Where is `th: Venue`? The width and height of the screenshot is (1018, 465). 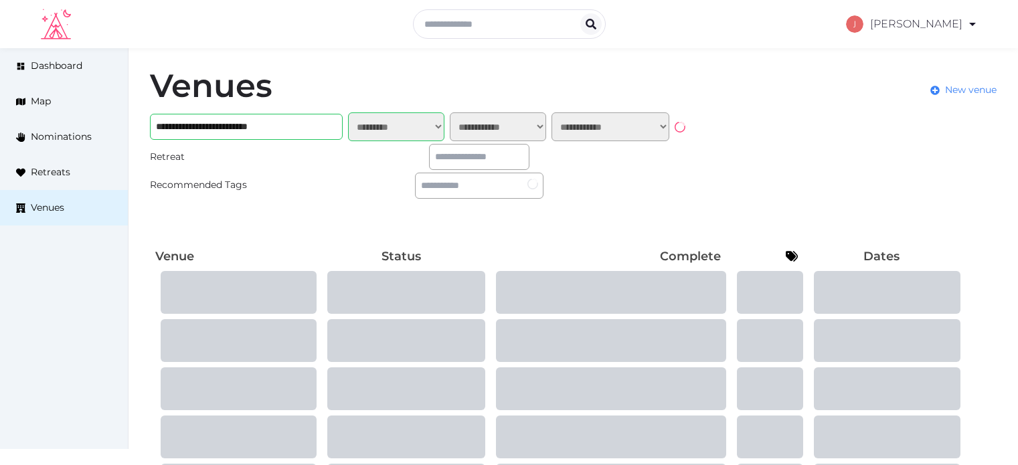
th: Venue is located at coordinates (233, 256).